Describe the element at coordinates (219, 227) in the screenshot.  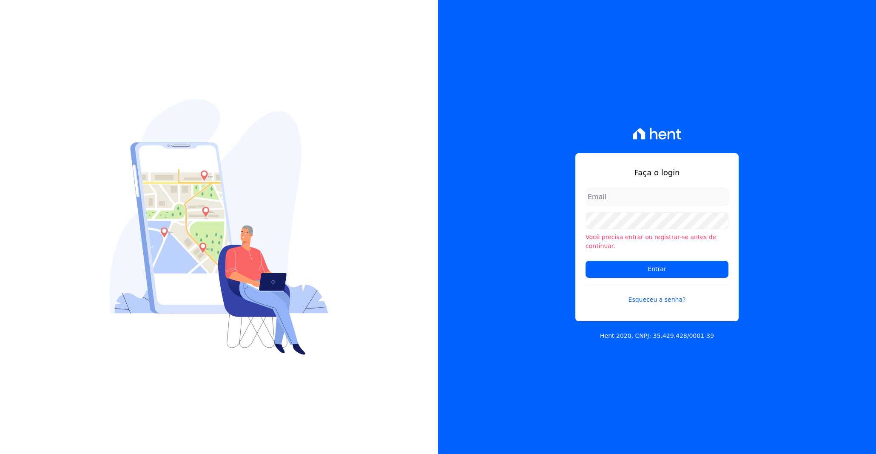
I see `img: Login` at that location.